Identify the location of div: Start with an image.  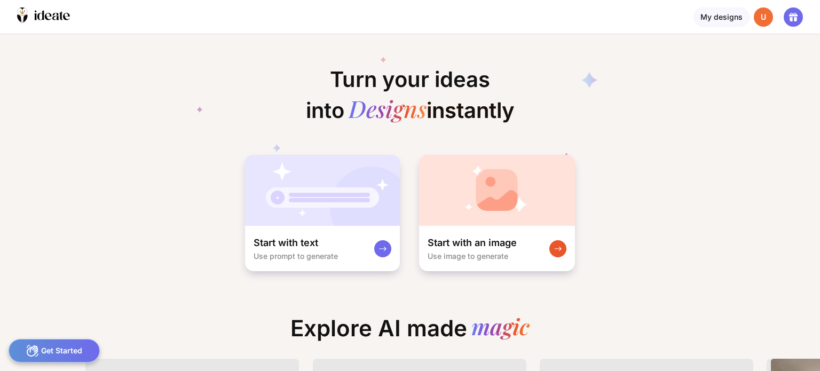
(472, 243).